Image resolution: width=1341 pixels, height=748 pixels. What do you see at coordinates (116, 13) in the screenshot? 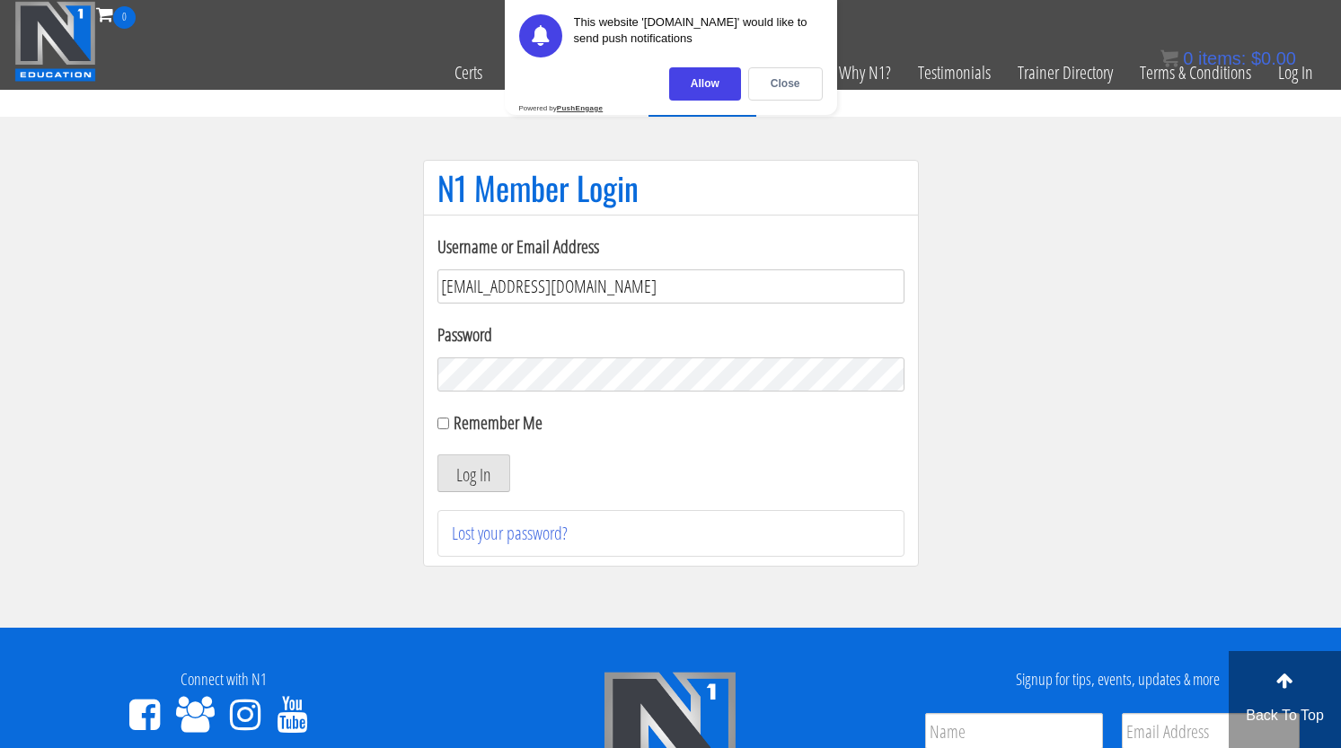
I see `a: 0` at bounding box center [116, 13].